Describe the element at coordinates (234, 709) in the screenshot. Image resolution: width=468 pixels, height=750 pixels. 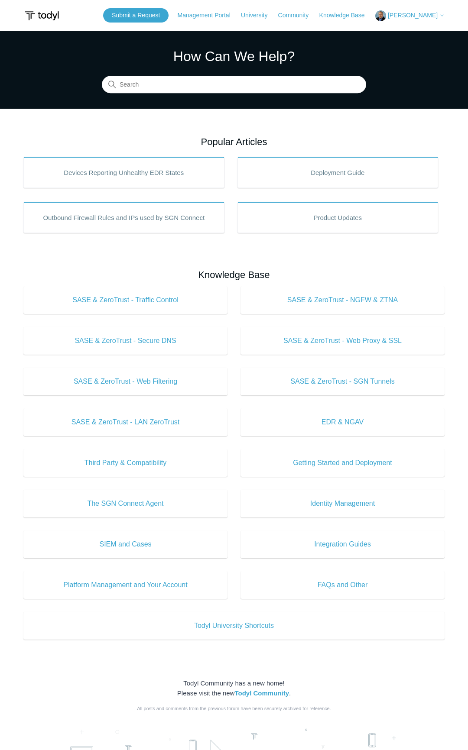
I see `div: All posts and comments from the previous forum have been securely archived for reference.` at that location.